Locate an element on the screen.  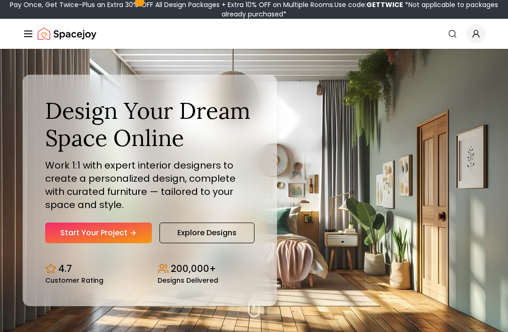
img: Spacejoy Logo is located at coordinates (67, 34).